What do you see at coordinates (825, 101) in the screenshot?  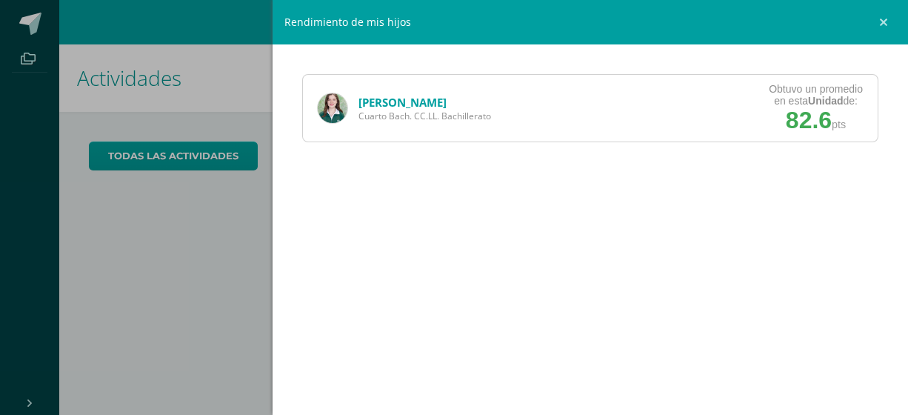 I see `strong: Unidad` at bounding box center [825, 101].